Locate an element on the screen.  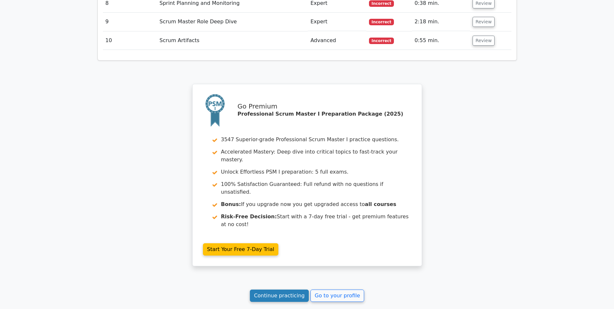
td: Expert is located at coordinates (337, 22).